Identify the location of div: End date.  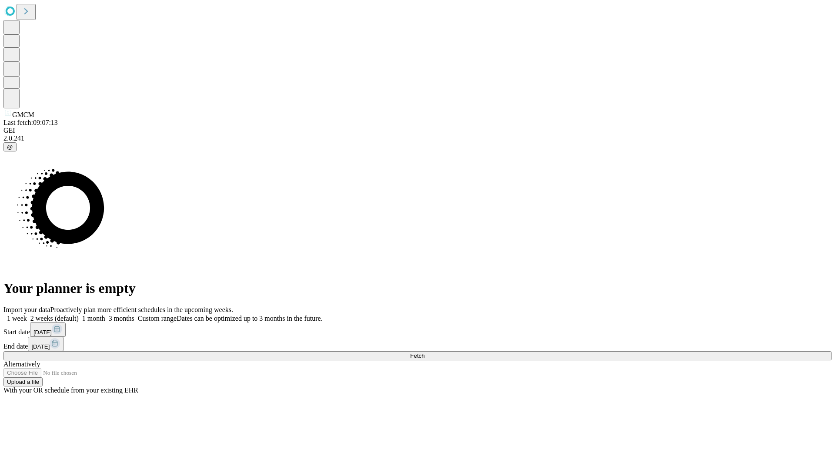
(418, 344).